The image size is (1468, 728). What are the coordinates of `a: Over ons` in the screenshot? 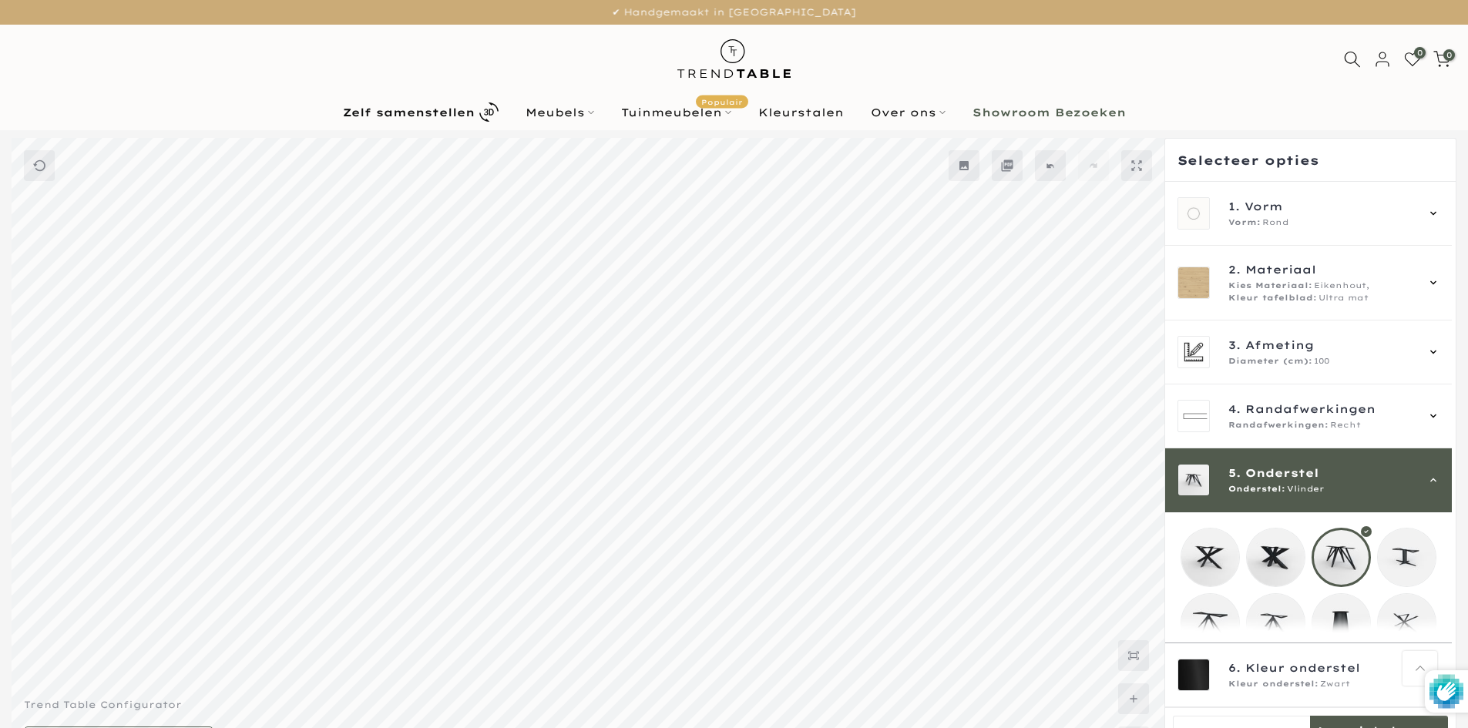 It's located at (908, 112).